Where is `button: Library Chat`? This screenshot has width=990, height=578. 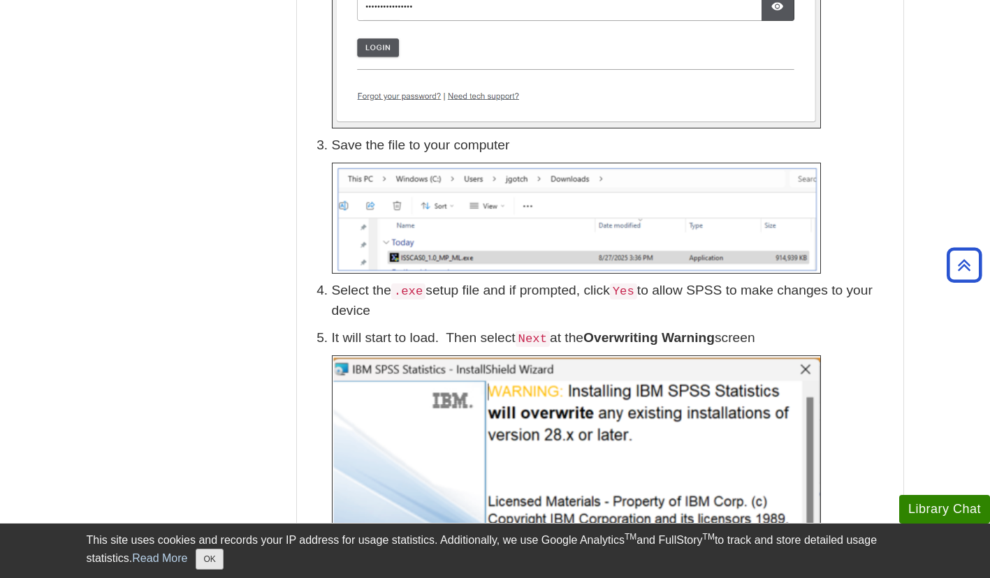
button: Library Chat is located at coordinates (944, 509).